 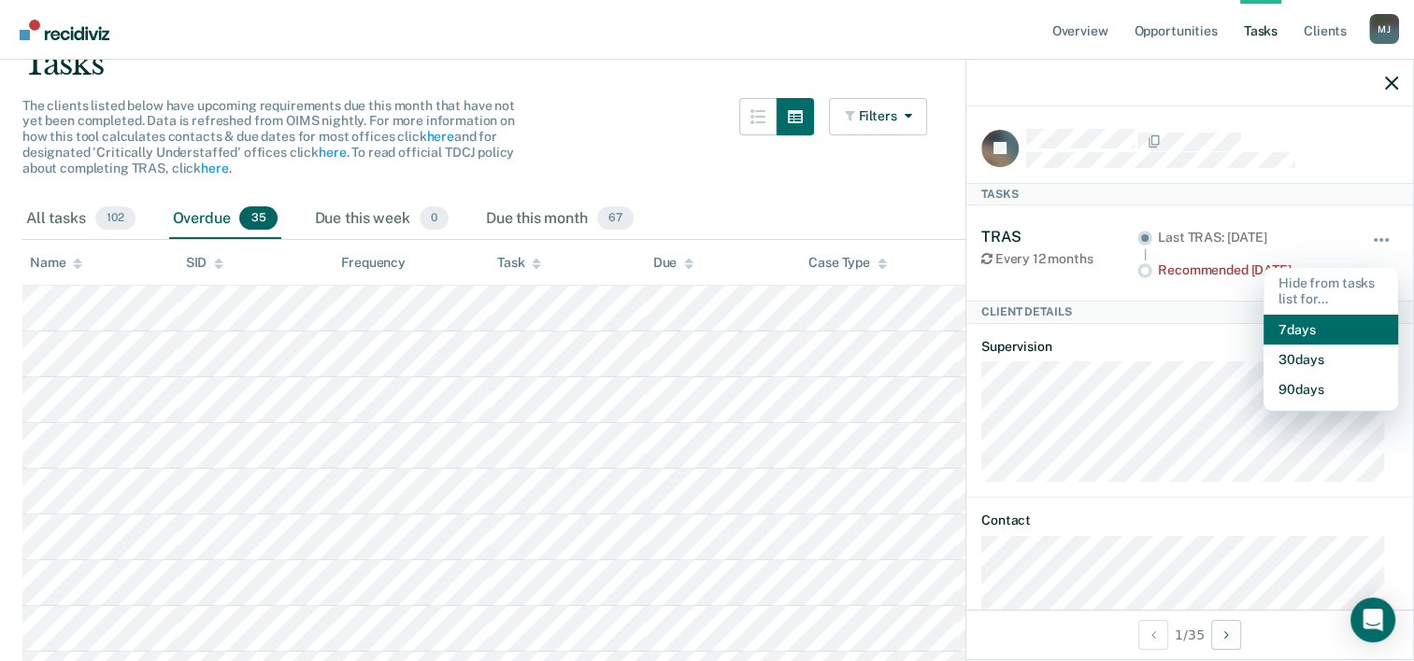 I want to click on div: Name, so click(x=56, y=263).